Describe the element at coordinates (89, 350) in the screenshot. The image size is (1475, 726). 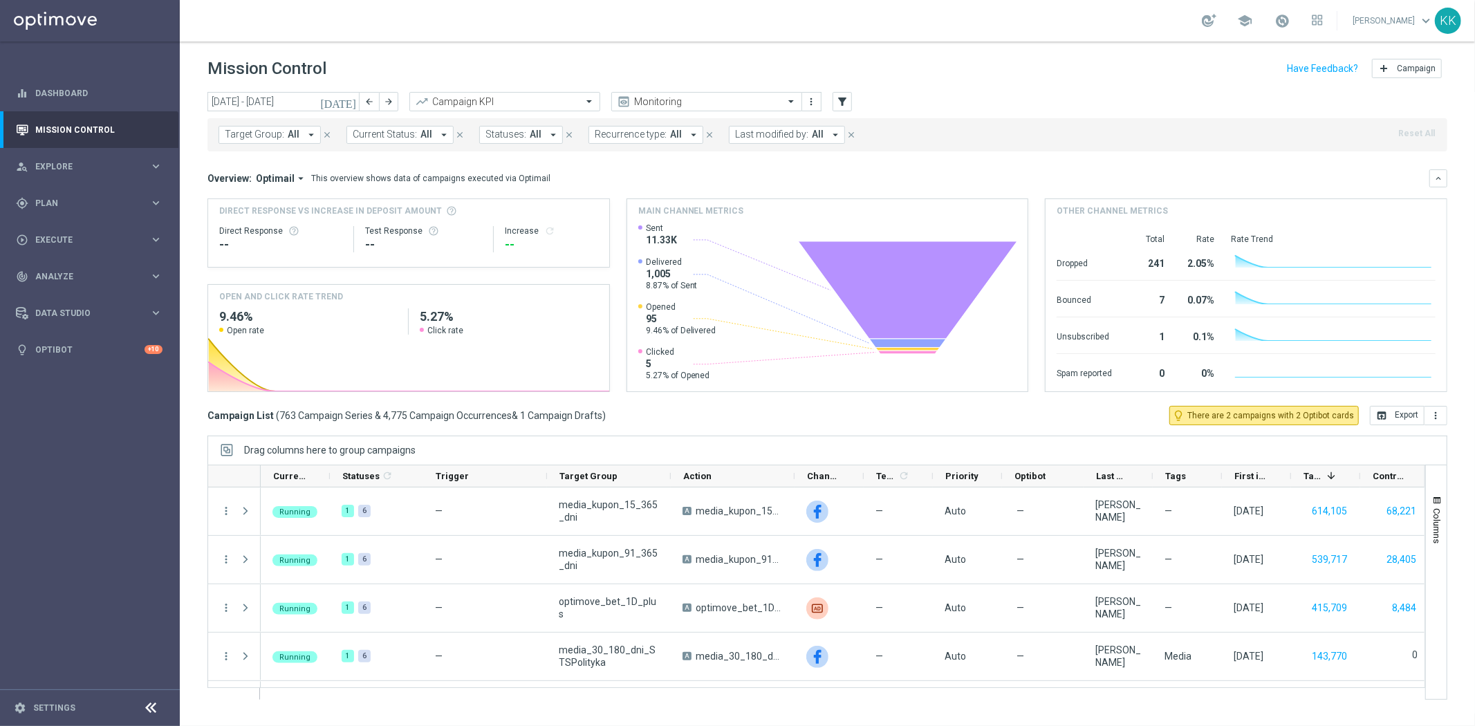
I see `div: lightbulb Optibot +10` at that location.